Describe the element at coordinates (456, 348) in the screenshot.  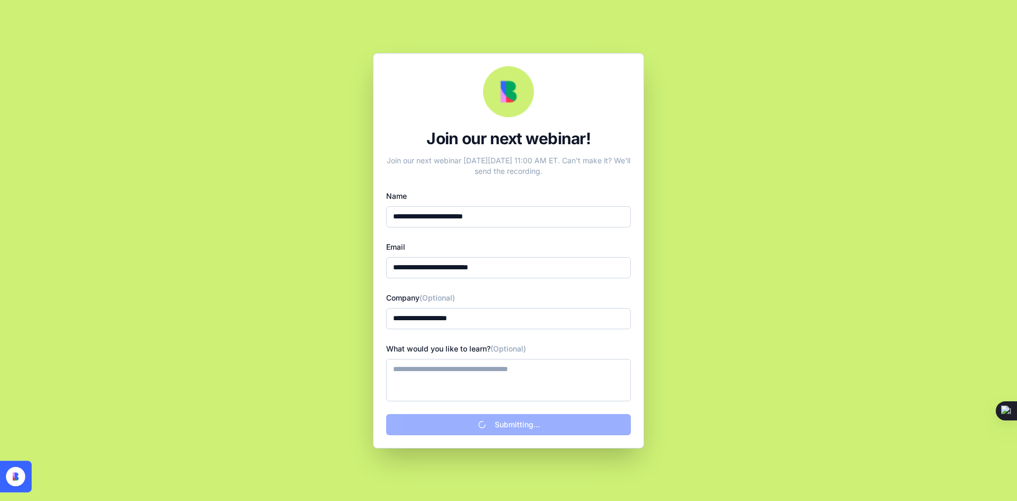
I see `label: What would you like to learn?` at that location.